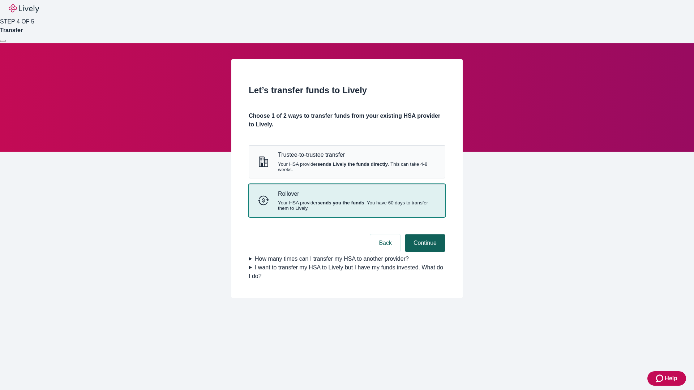 This screenshot has width=694, height=390. I want to click on summary: How many times can I transfer my HSA to another provider?, so click(347, 259).